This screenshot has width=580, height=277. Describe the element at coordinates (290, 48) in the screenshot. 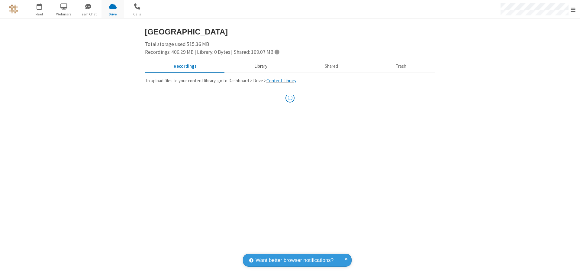

I see `div: Total storage used 515.36 MB` at that location.